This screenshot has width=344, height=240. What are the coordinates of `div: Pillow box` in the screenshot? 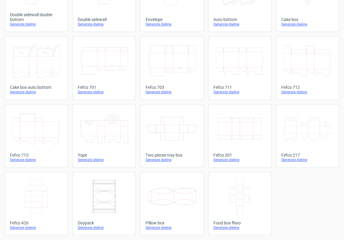 It's located at (172, 223).